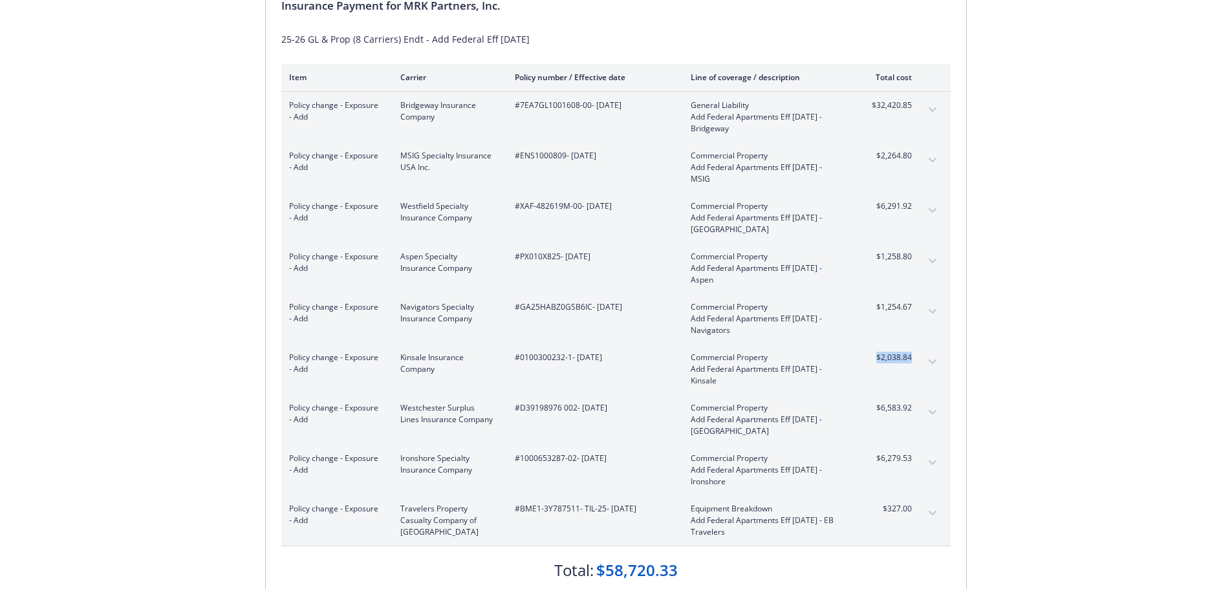 Image resolution: width=1232 pixels, height=589 pixels. I want to click on span: $32,420.85, so click(888, 105).